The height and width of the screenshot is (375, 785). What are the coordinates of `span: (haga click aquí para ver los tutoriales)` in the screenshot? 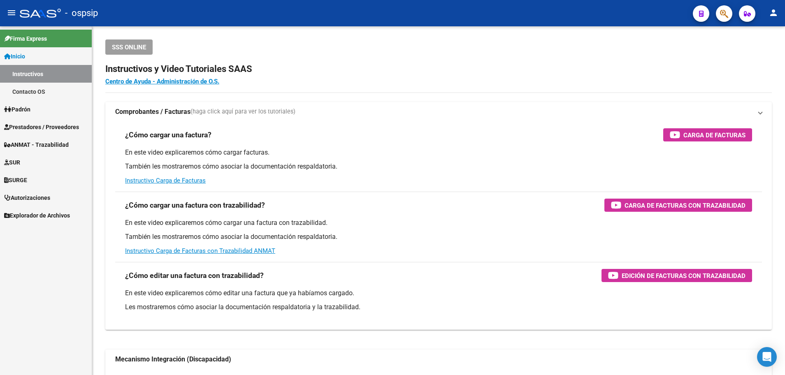 It's located at (243, 112).